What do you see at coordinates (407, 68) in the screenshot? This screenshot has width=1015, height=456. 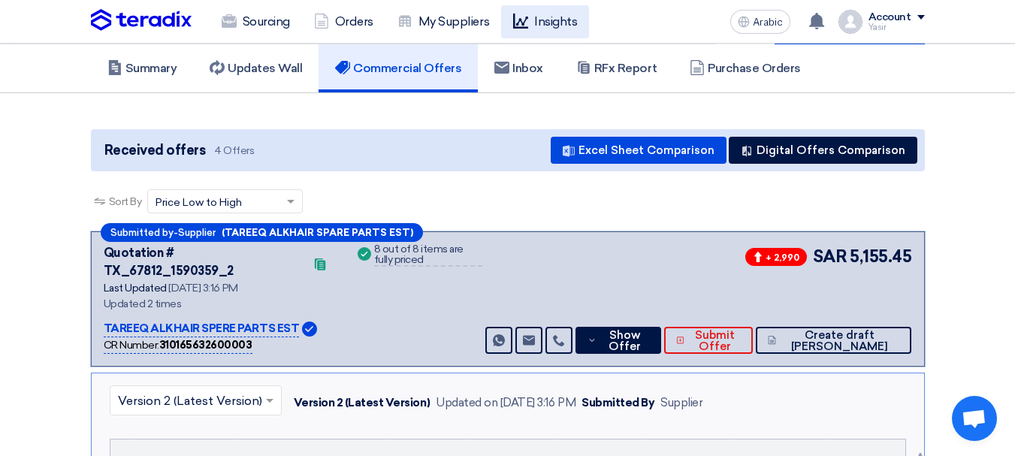 I see `font: Commercial Offers` at bounding box center [407, 68].